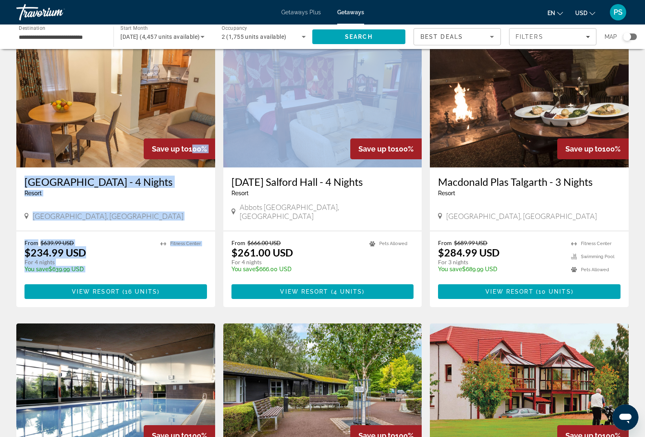 This screenshot has height=437, width=645. Describe the element at coordinates (359, 37) in the screenshot. I see `span: Search` at that location.